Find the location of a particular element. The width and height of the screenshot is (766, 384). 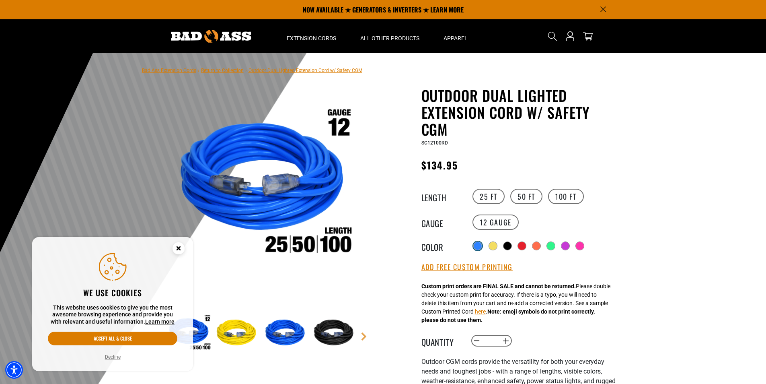

summary: Apparel is located at coordinates (456, 36).